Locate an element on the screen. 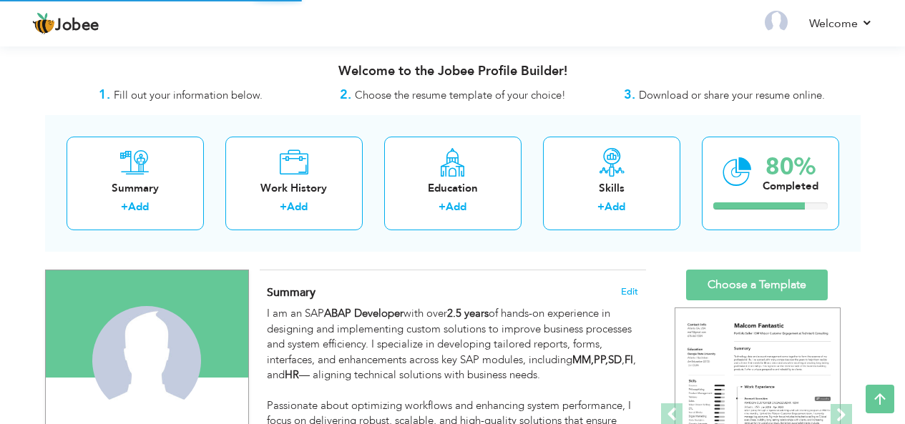 This screenshot has width=905, height=424. strong: 2. is located at coordinates (346, 94).